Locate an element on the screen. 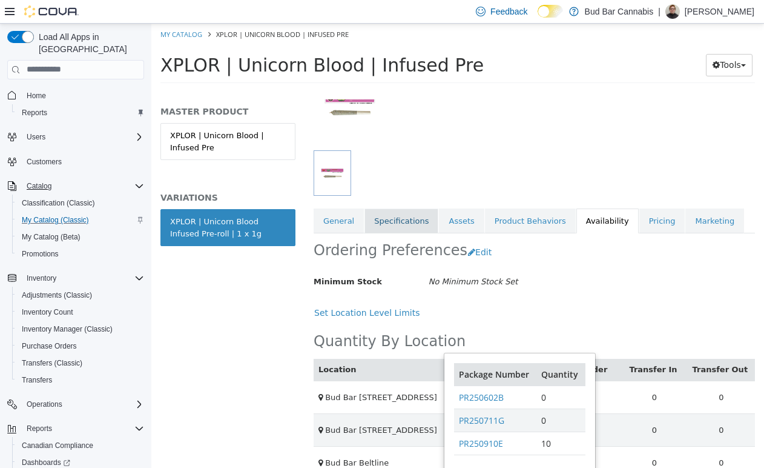  a: Specifications is located at coordinates (250, 197).